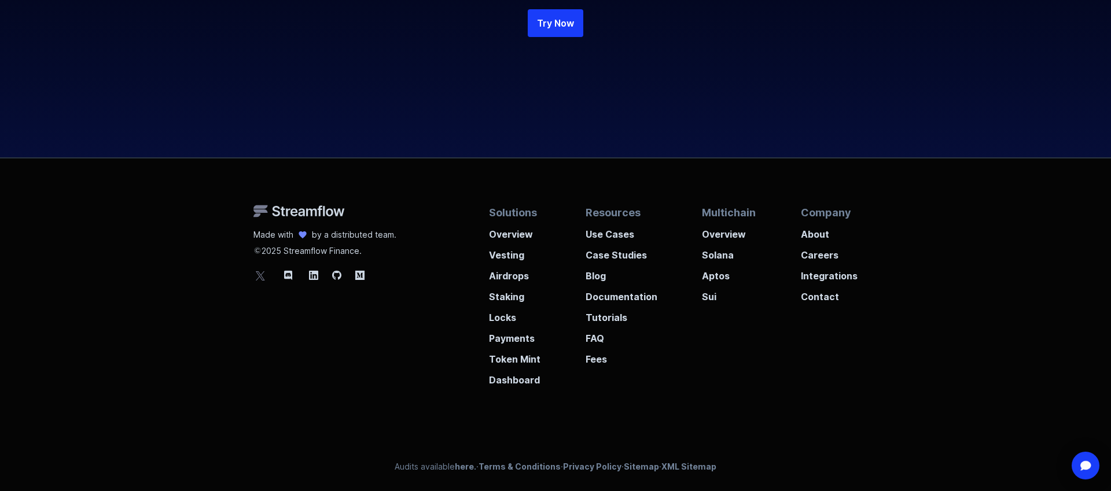  Describe the element at coordinates (729, 252) in the screenshot. I see `a: Solana` at that location.